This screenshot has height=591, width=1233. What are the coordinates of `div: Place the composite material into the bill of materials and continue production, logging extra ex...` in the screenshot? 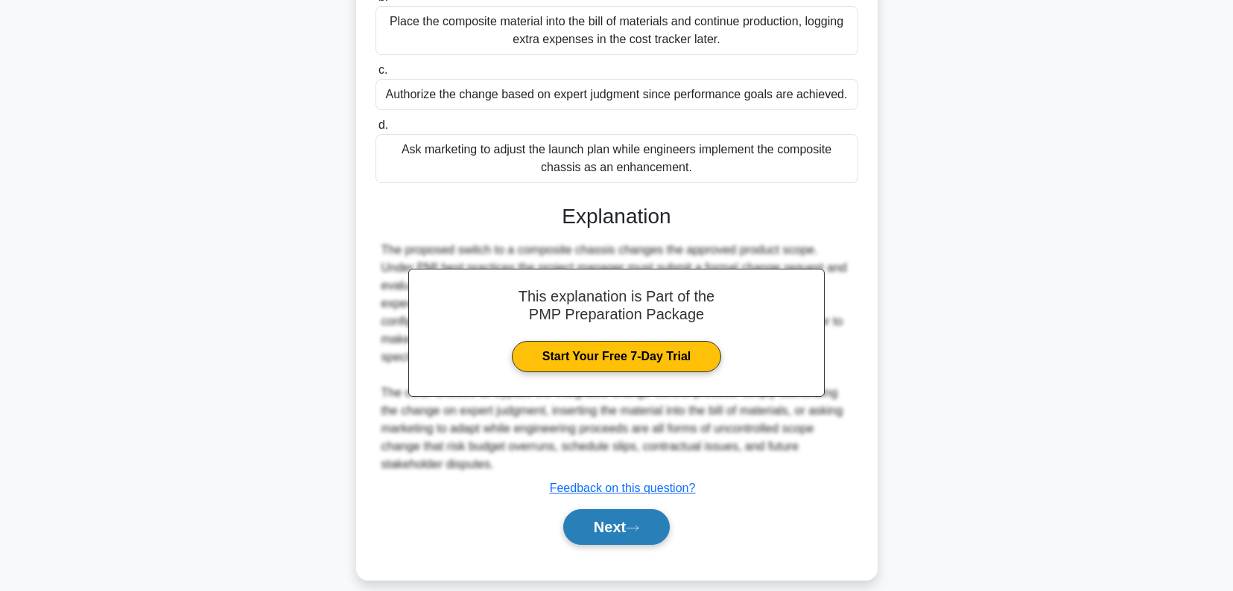 It's located at (617, 31).